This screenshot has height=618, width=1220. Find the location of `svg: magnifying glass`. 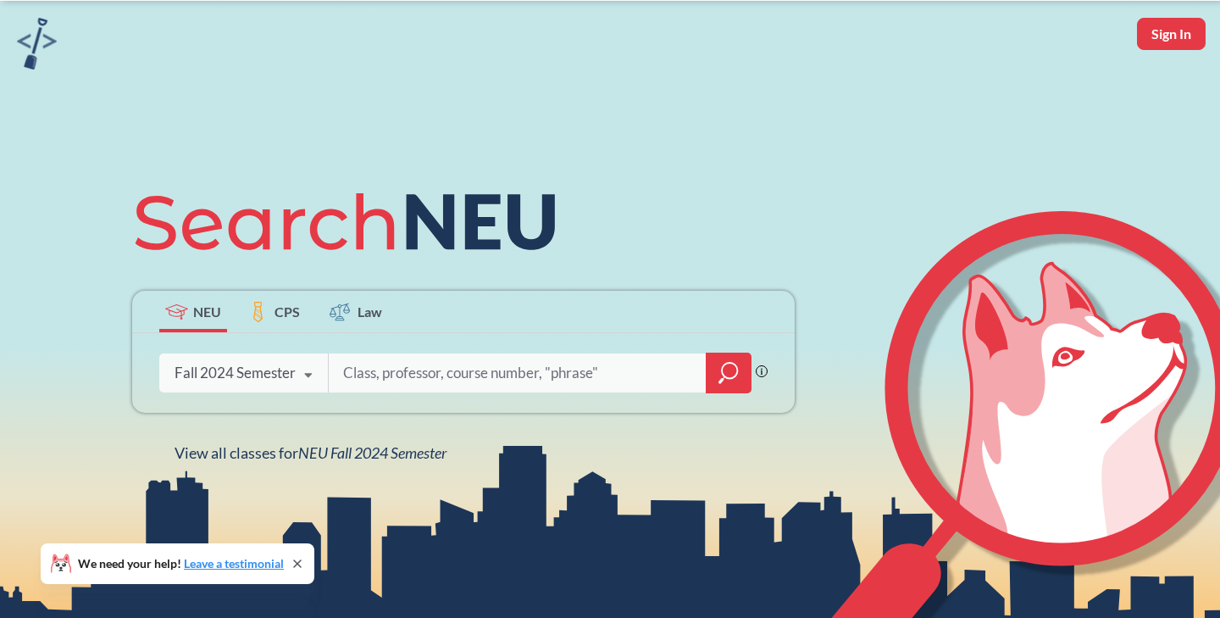

svg: magnifying glass is located at coordinates (729, 373).